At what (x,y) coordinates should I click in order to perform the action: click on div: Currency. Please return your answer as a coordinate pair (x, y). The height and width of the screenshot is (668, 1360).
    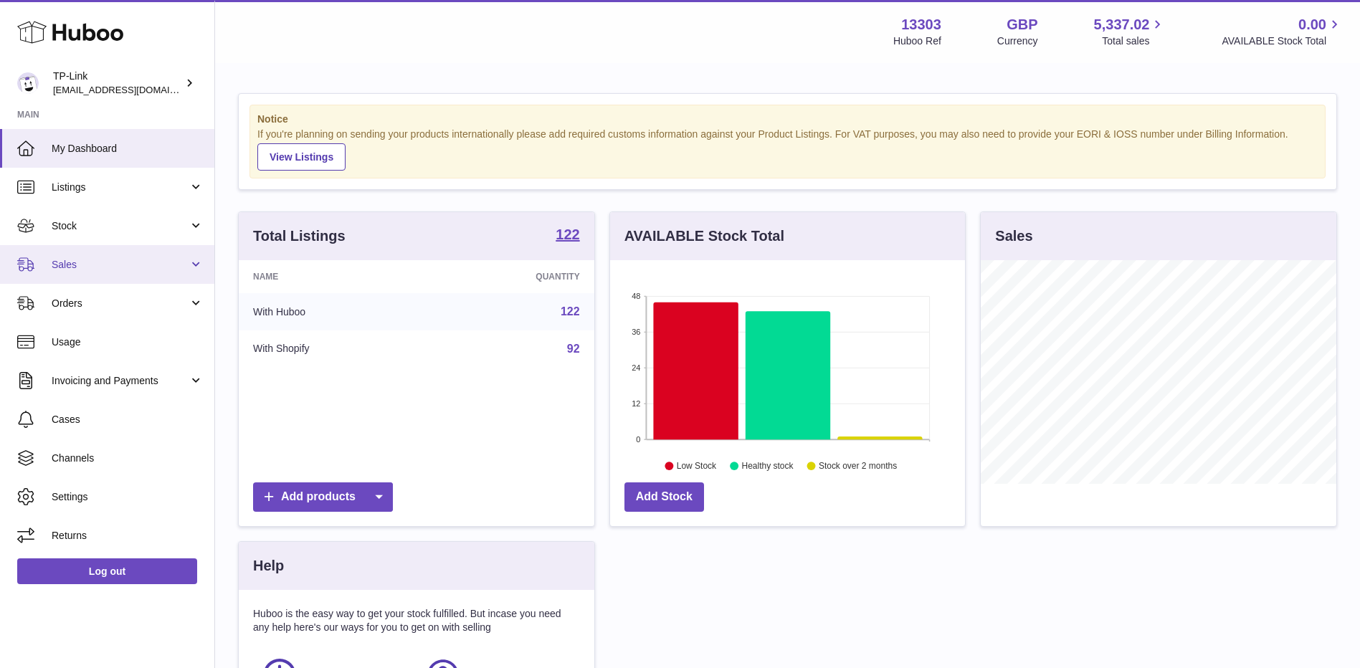
    Looking at the image, I should click on (1017, 41).